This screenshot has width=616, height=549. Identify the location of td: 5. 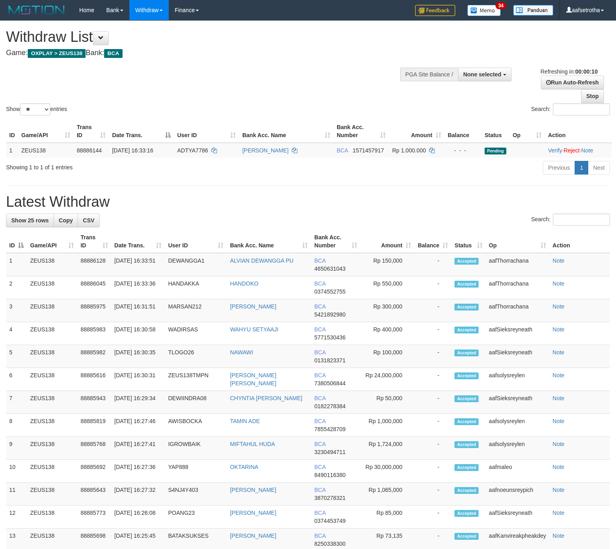
(16, 356).